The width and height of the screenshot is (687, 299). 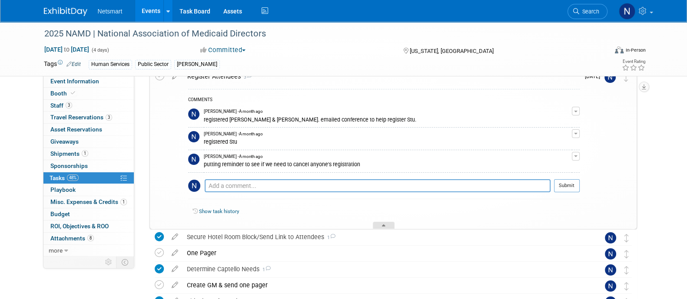 What do you see at coordinates (89, 202) in the screenshot?
I see `span: Misc. Expenses & Credits` at bounding box center [89, 202].